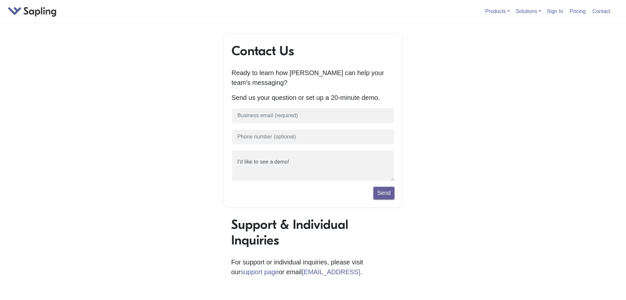 This screenshot has width=626, height=300. What do you see at coordinates (313, 51) in the screenshot?
I see `h1: Contact Us` at bounding box center [313, 51].